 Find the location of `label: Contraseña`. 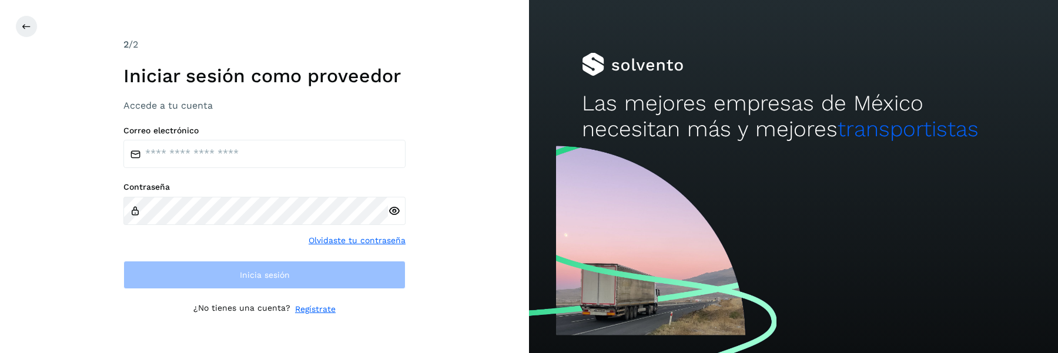

label: Contraseña is located at coordinates (265, 187).